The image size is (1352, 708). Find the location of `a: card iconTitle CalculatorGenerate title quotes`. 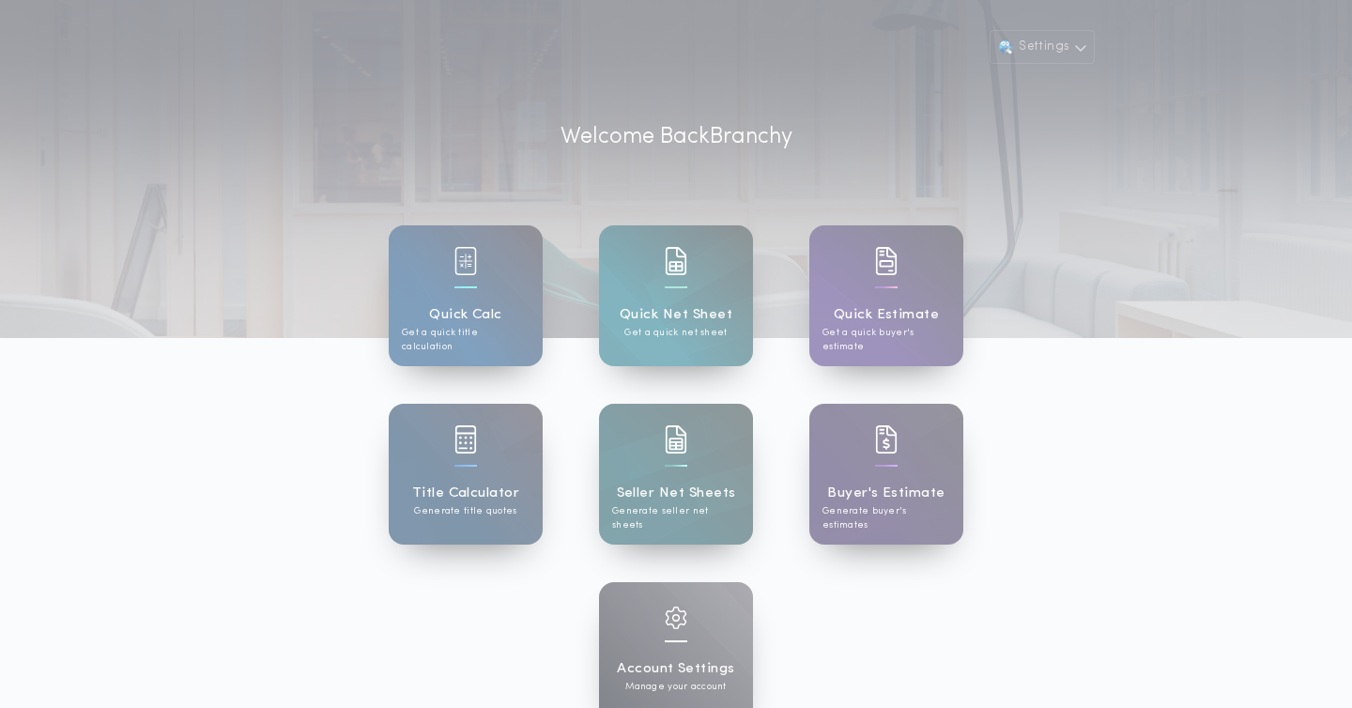

a: card iconTitle CalculatorGenerate title quotes is located at coordinates (466, 474).